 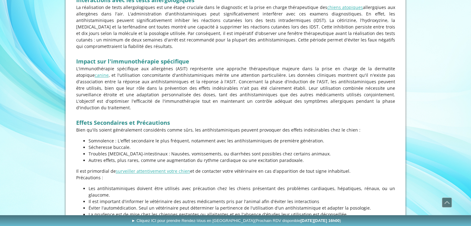 What do you see at coordinates (102, 75) in the screenshot?
I see `a: canine` at bounding box center [102, 75].